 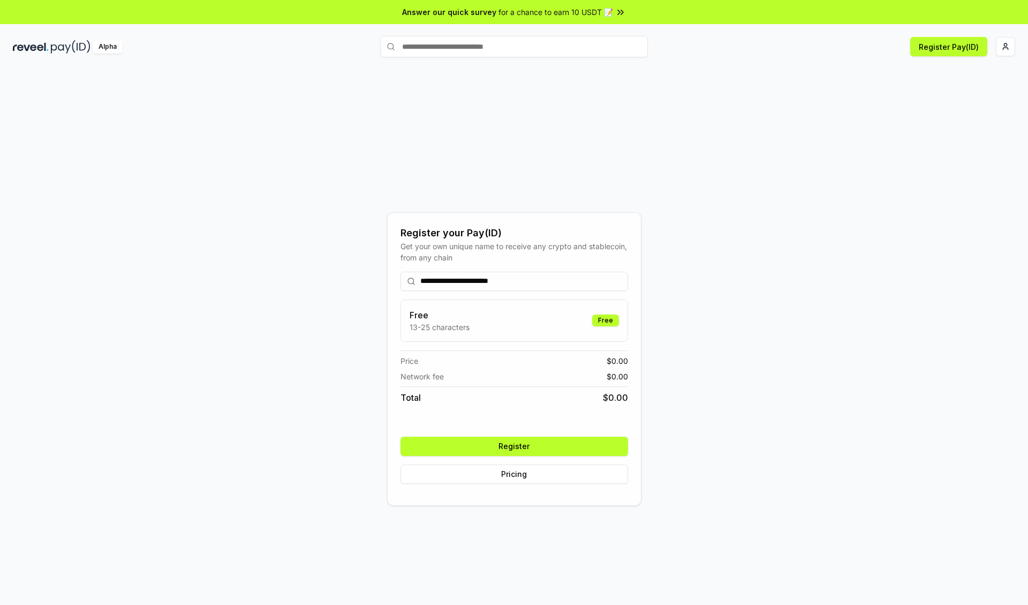 I want to click on span: Total, so click(x=411, y=397).